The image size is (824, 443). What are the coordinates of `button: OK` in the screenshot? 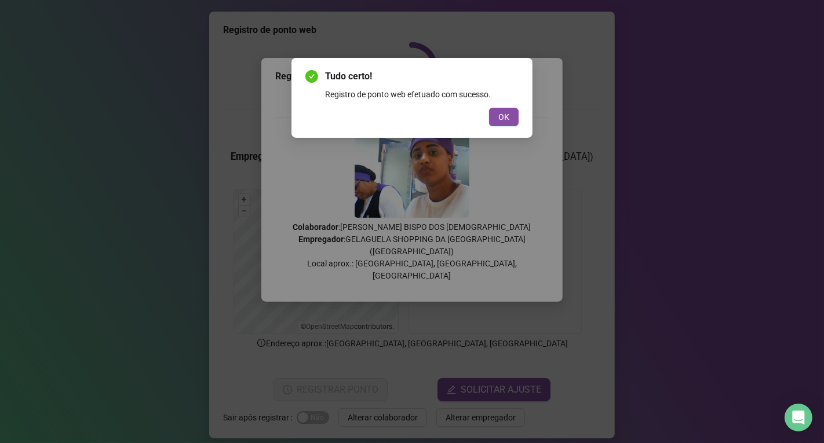 It's located at (503, 117).